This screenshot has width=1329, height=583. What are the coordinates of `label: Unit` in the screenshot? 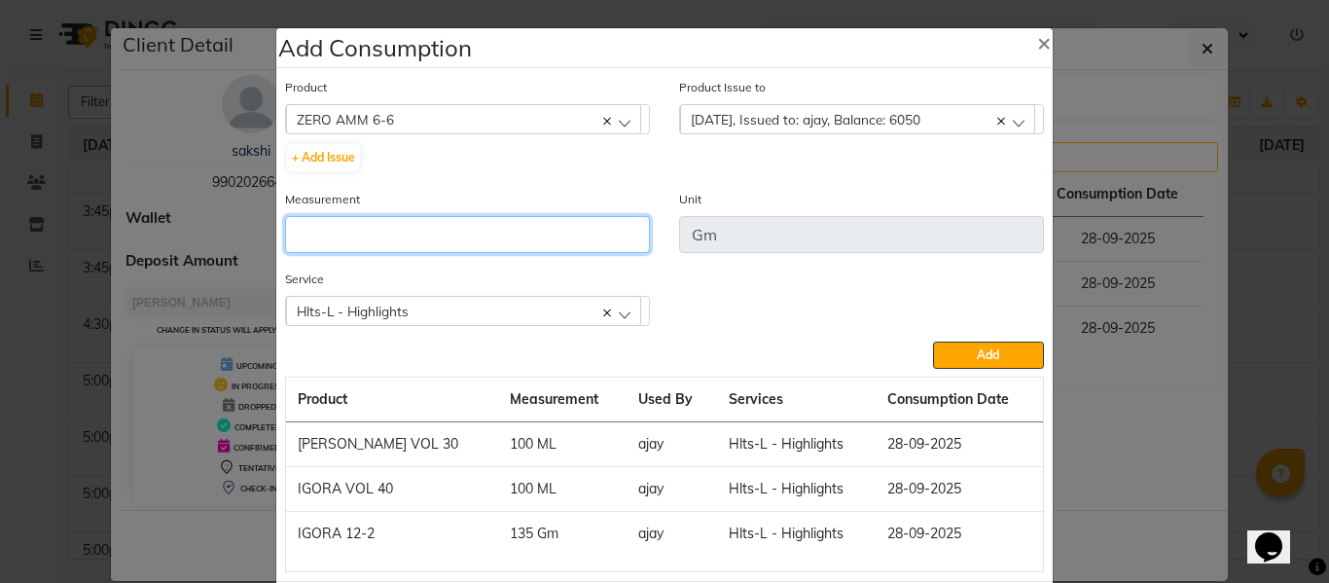 It's located at (690, 199).